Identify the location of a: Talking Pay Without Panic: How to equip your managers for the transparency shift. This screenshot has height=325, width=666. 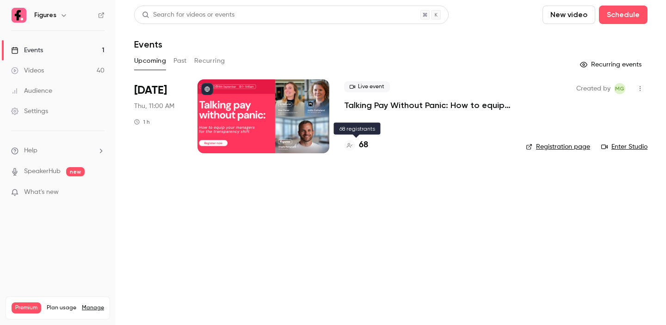
(427, 105).